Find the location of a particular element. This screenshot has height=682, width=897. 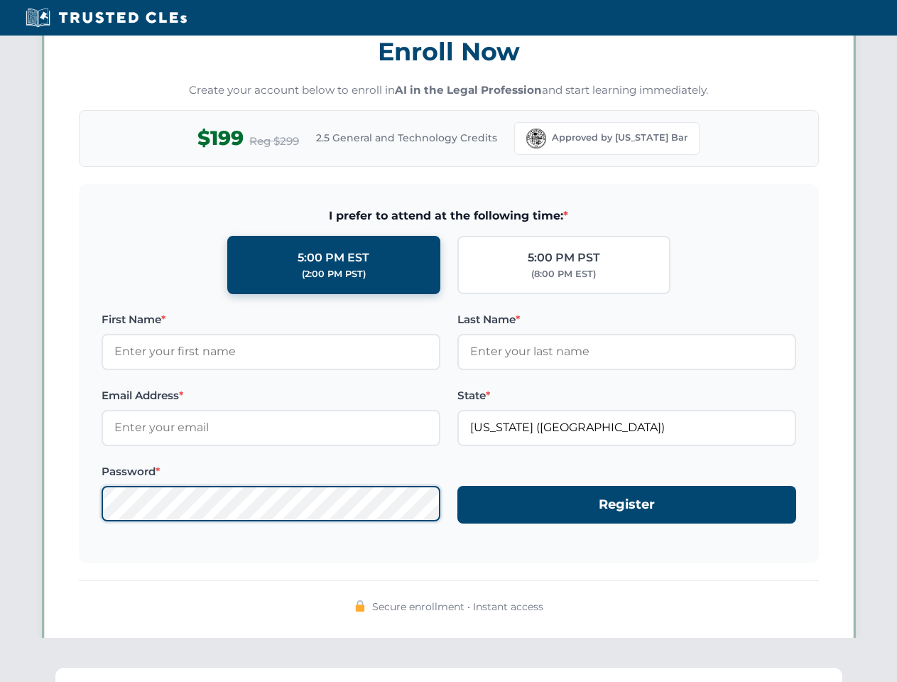

div: 5:00 PM PST is located at coordinates (564, 258).